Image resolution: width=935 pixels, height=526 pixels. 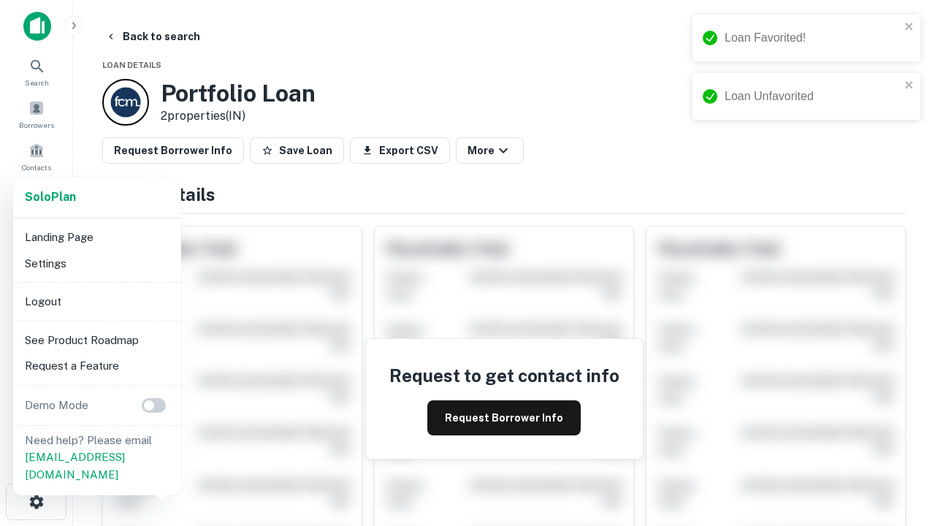 I want to click on a: SoloPlan, so click(x=50, y=197).